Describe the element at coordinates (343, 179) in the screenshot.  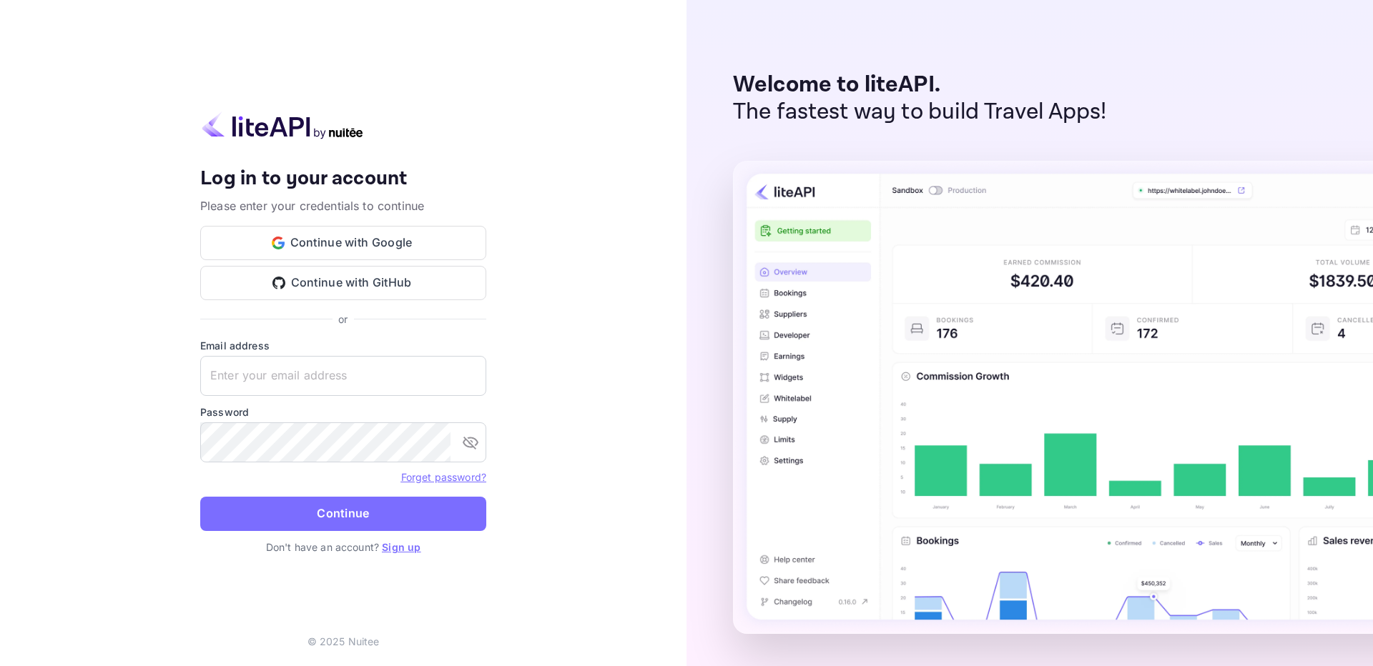
I see `h4: Log in to your account` at that location.